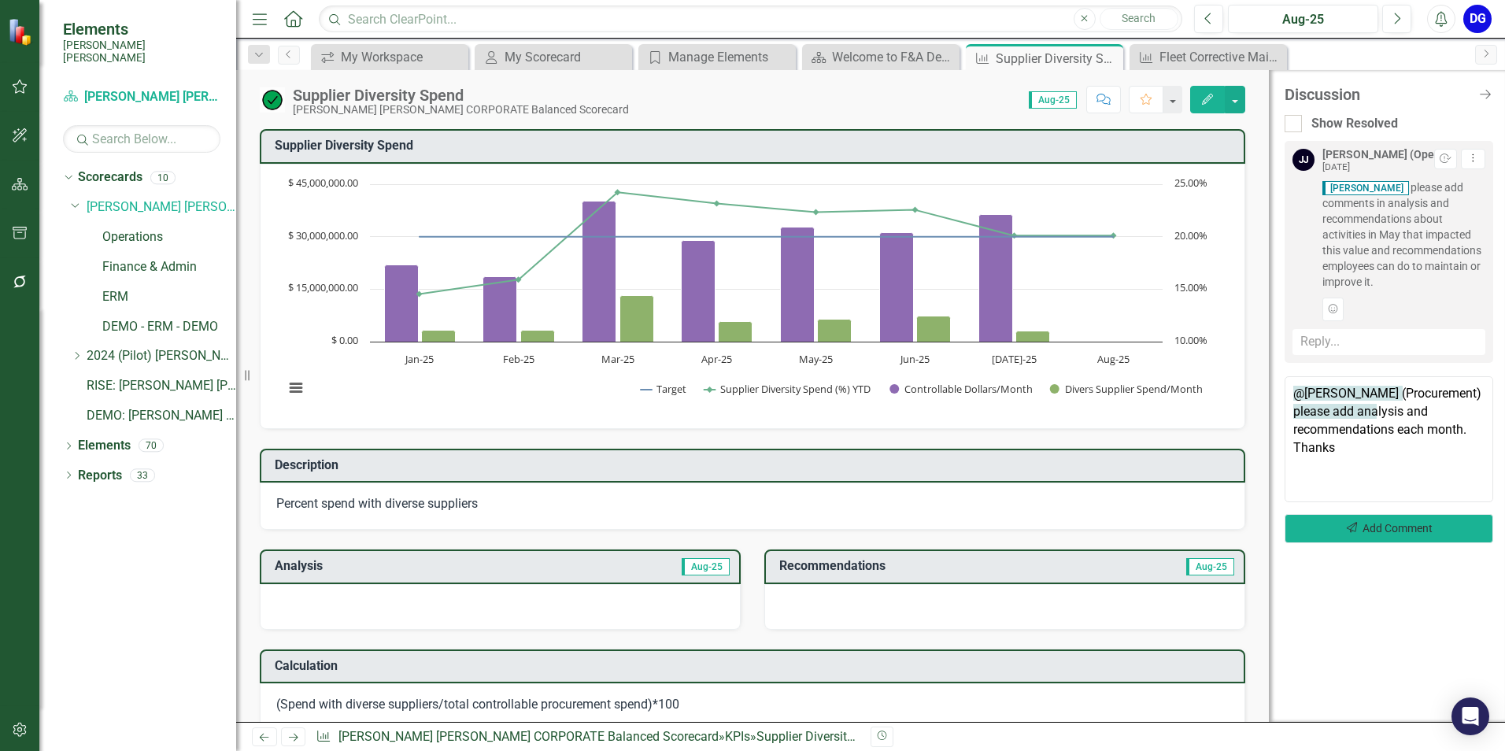 The height and width of the screenshot is (751, 1505). Describe the element at coordinates (755, 465) in the screenshot. I see `h3: Description` at that location.